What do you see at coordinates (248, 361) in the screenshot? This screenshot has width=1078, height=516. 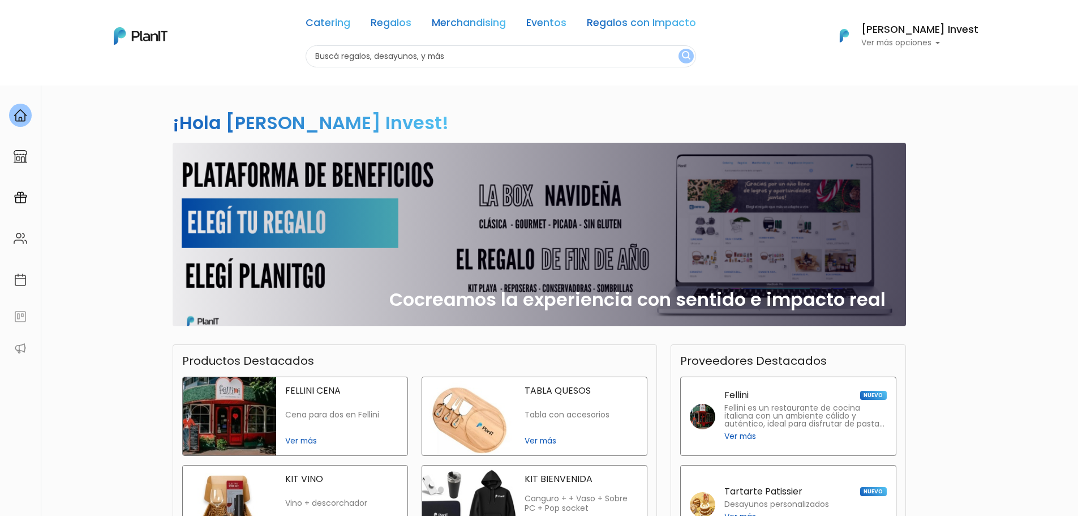 I see `h3: Productos Destacados` at bounding box center [248, 361].